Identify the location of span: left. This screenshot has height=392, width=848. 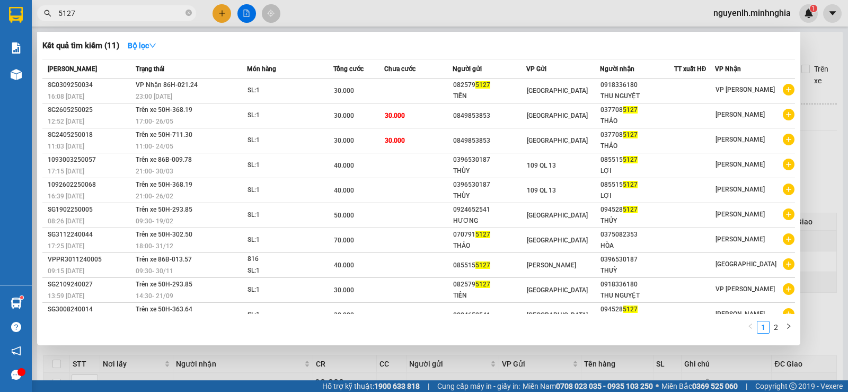
(750, 326).